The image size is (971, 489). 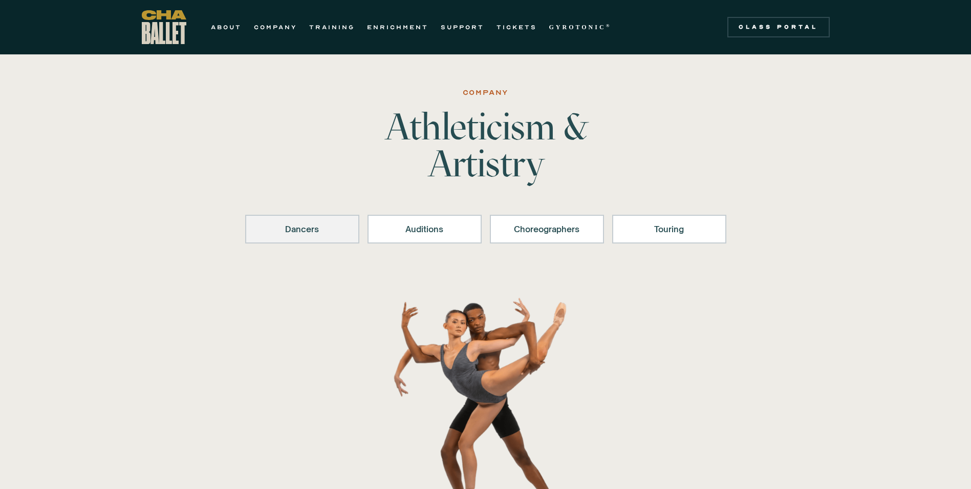 I want to click on a: TICKETS, so click(x=517, y=27).